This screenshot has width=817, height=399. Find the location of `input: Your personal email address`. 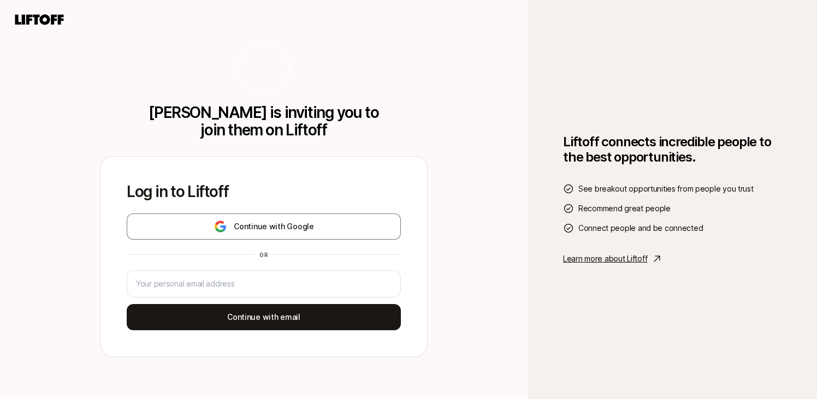

input: Your personal email address is located at coordinates (264, 284).